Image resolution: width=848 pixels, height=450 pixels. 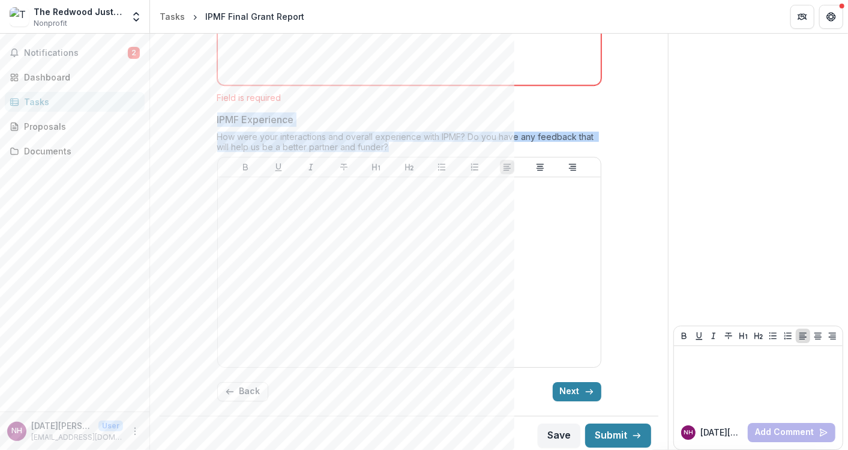 What do you see at coordinates (79, 151) in the screenshot?
I see `div: Documents` at bounding box center [79, 151].